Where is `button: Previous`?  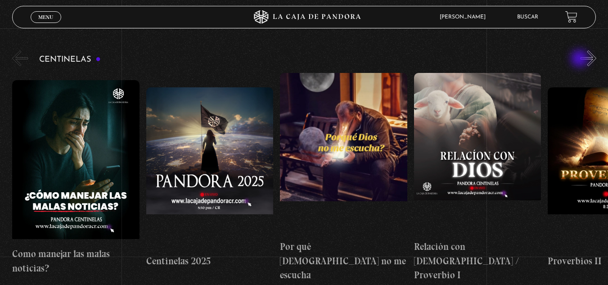
button: Previous is located at coordinates (20, 58).